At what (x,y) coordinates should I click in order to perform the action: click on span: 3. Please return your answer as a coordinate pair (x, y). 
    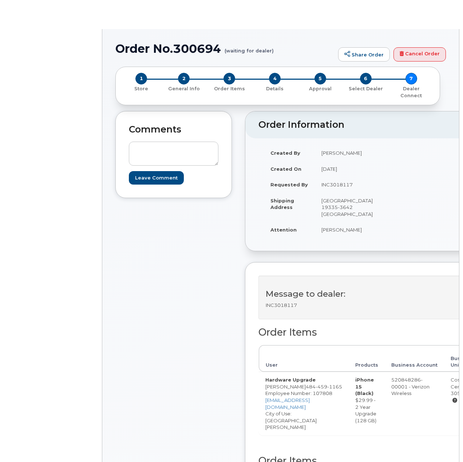
    Looking at the image, I should click on (229, 79).